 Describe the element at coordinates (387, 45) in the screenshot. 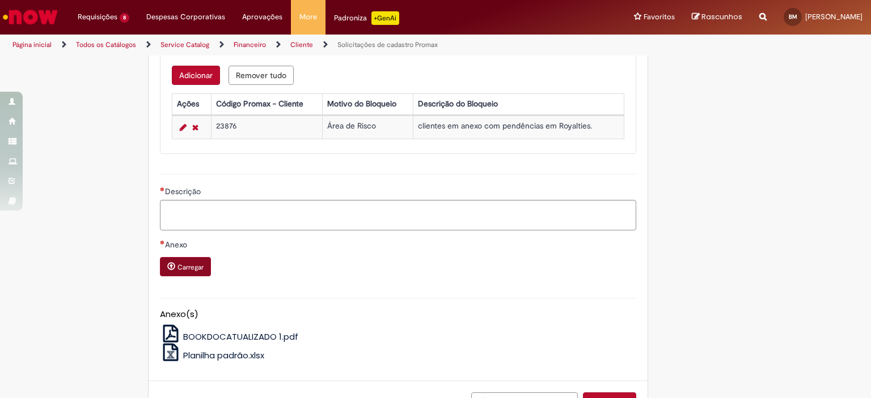

I see `a: Solicitações de cadastro Promax` at that location.